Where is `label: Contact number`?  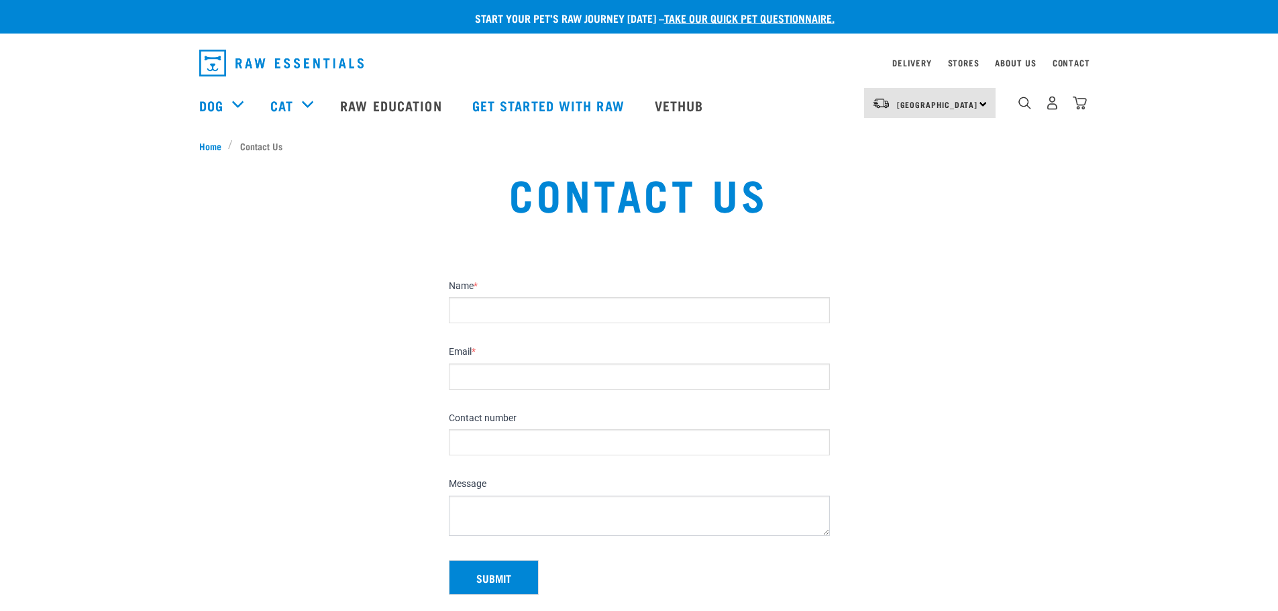
label: Contact number is located at coordinates (639, 418).